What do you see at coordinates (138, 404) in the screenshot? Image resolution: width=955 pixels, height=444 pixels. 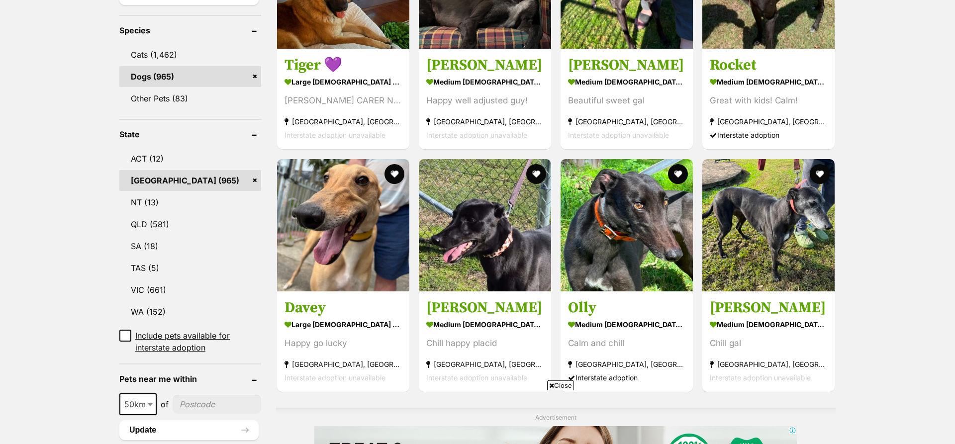 I see `span: 50km` at bounding box center [138, 404].